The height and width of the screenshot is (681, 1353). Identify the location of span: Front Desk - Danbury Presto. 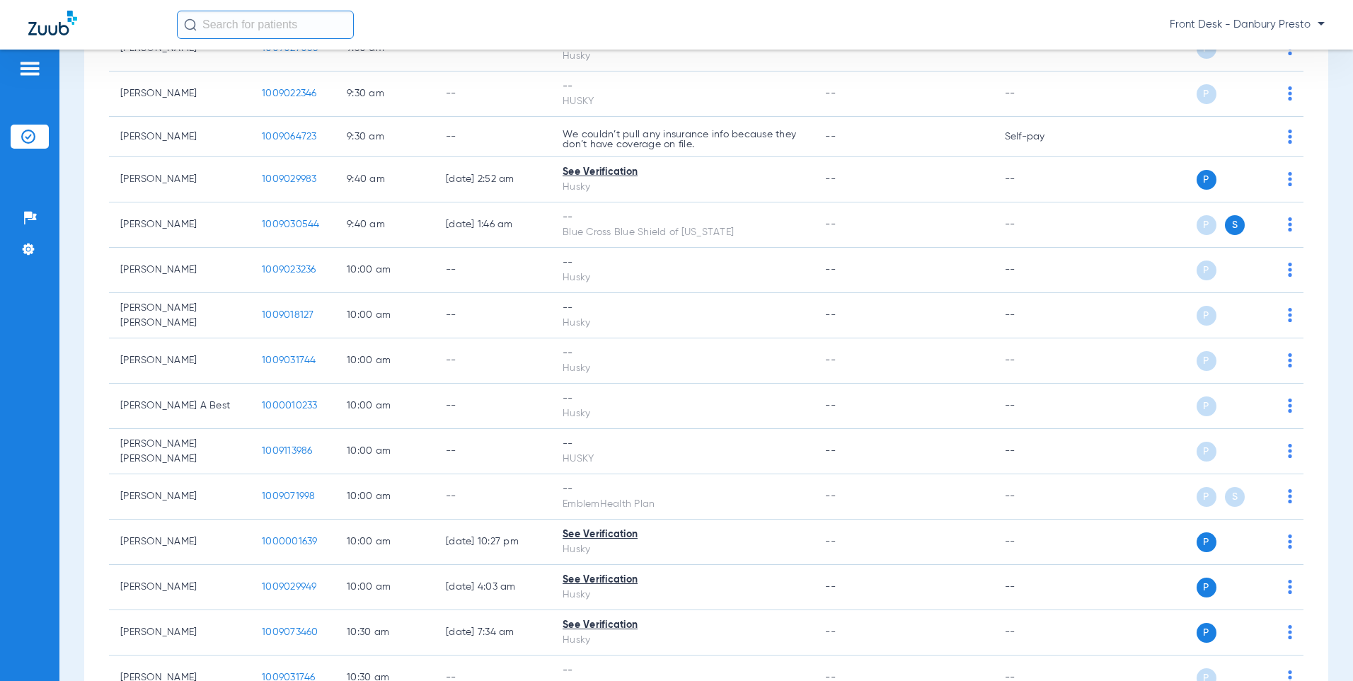
(1246, 25).